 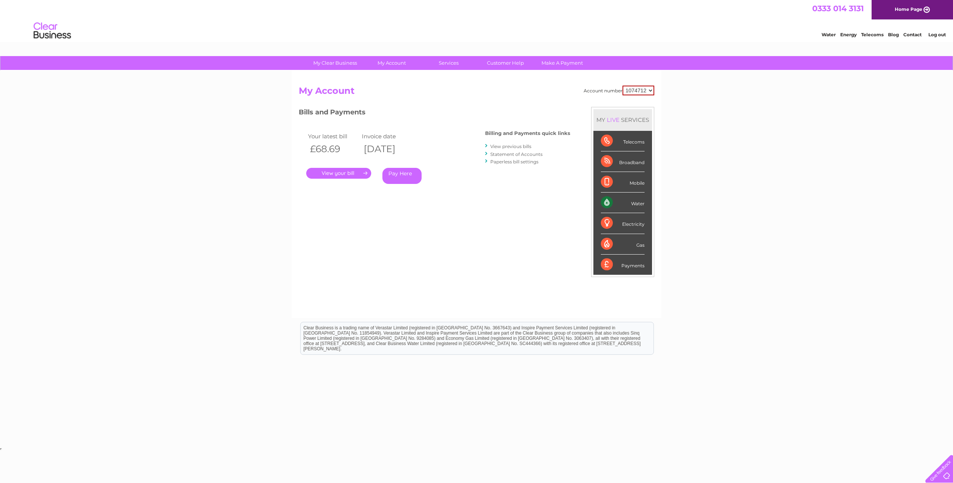 What do you see at coordinates (619, 90) in the screenshot?
I see `div: Account number` at bounding box center [619, 90].